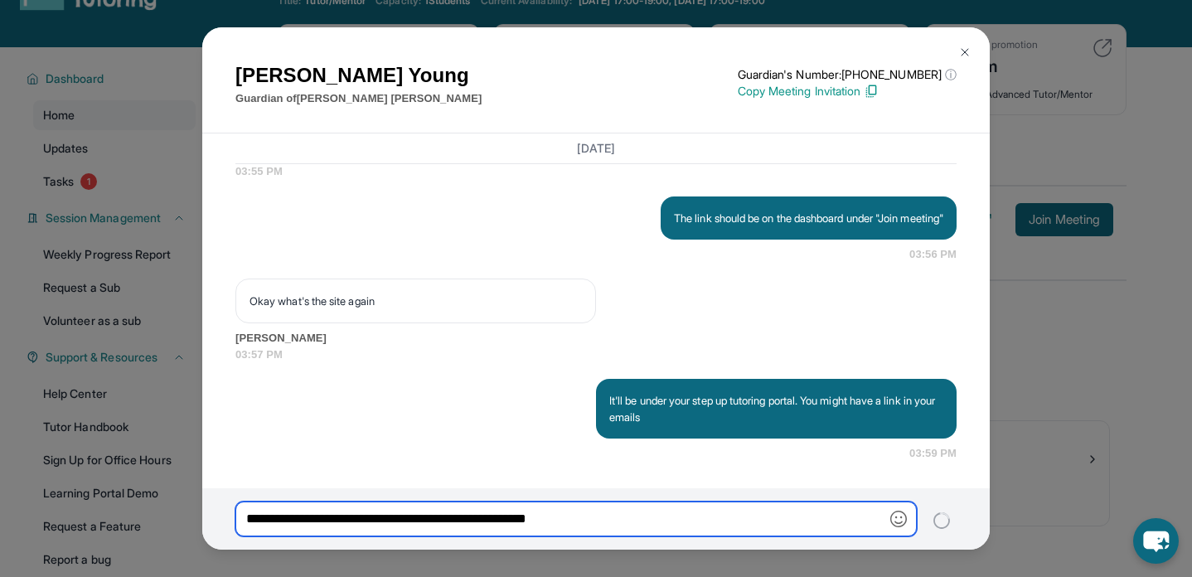 The height and width of the screenshot is (577, 1192). I want to click on img: Emoji, so click(898, 519).